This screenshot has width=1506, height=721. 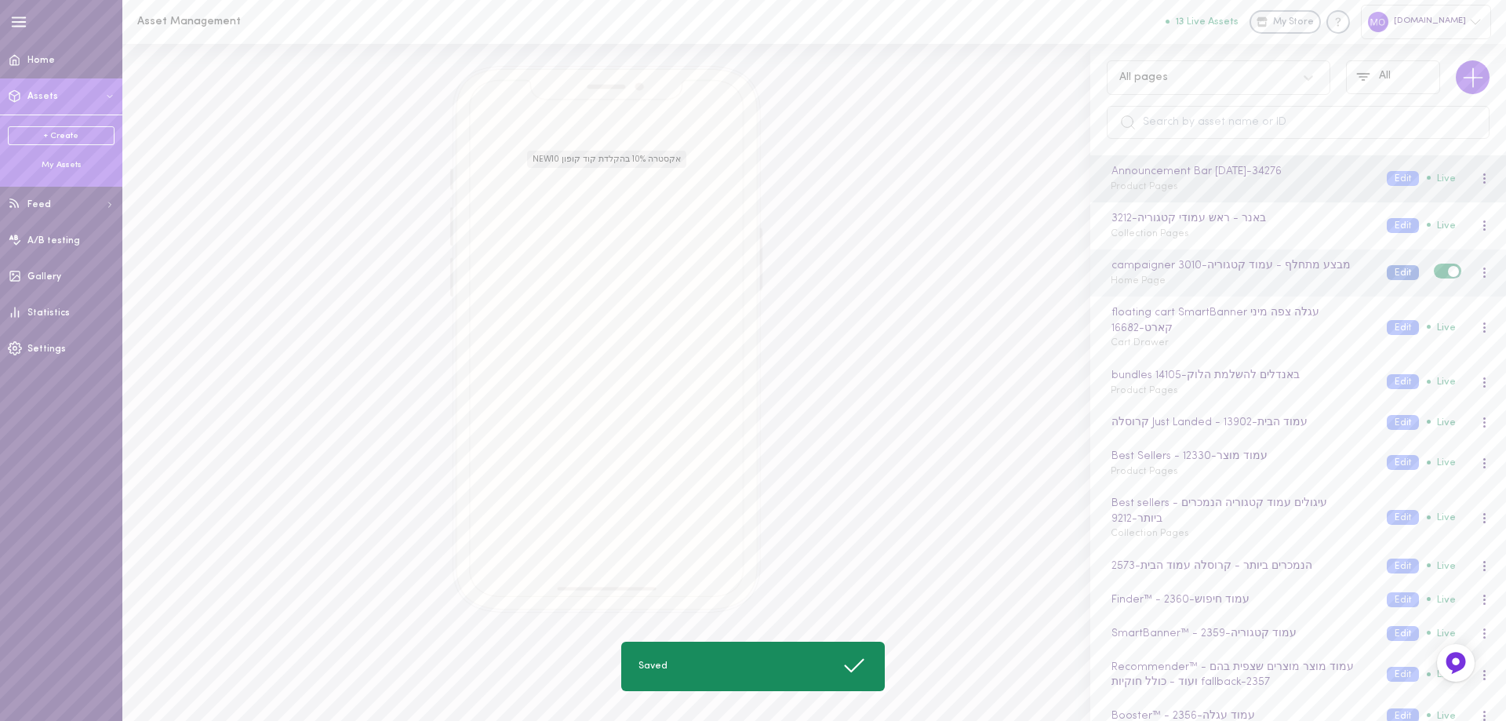 What do you see at coordinates (1207, 22) in the screenshot?
I see `a: 13 Live Assets` at bounding box center [1207, 22].